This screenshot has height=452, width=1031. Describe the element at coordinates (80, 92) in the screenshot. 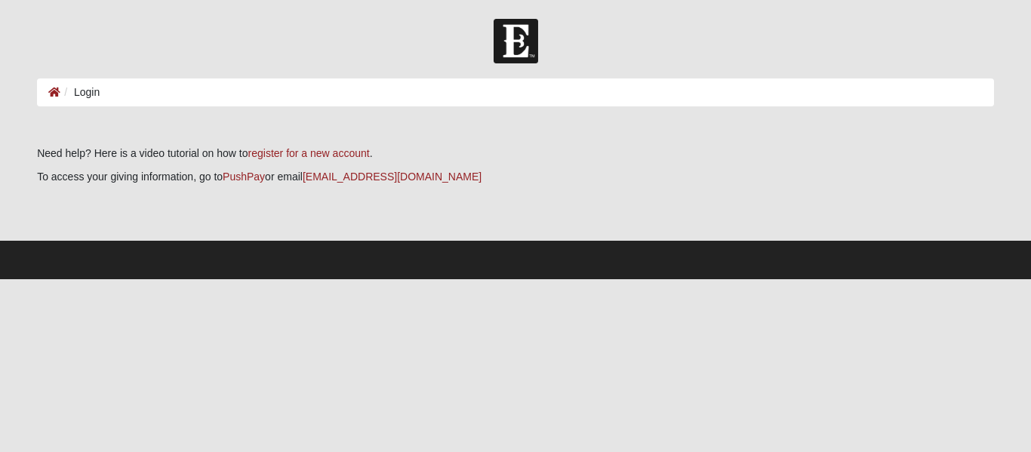

I see `li: Login` at that location.